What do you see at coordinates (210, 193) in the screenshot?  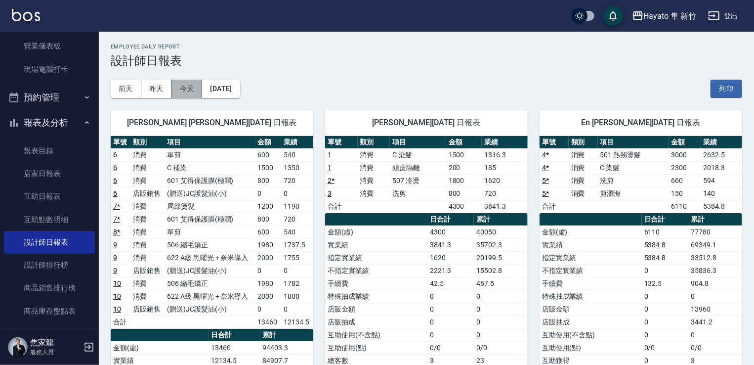 I see `td: (贈送)JC護髮油(小)` at bounding box center [210, 193].